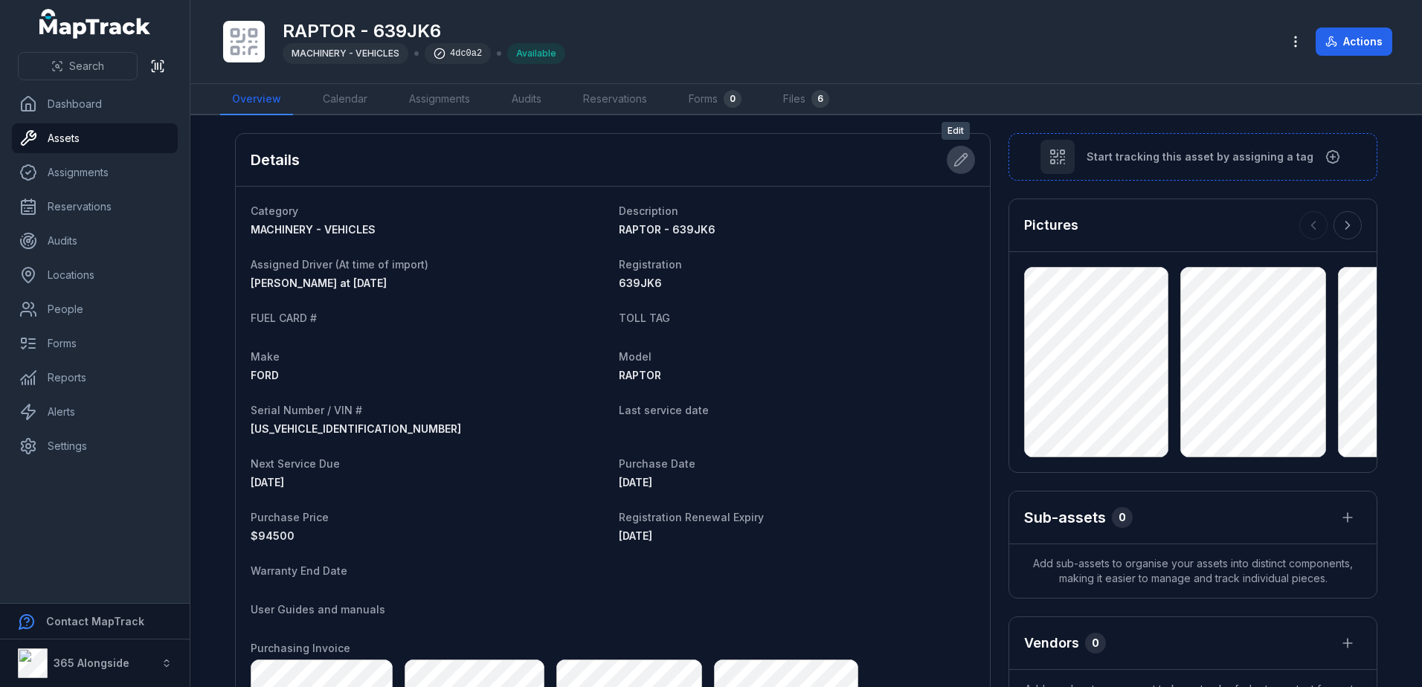  I want to click on span: Next Service Due, so click(295, 463).